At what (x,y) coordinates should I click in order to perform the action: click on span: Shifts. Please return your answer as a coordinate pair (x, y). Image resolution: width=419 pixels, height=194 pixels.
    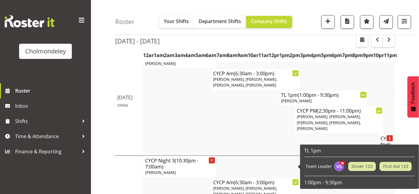
    Looking at the image, I should click on (47, 121).